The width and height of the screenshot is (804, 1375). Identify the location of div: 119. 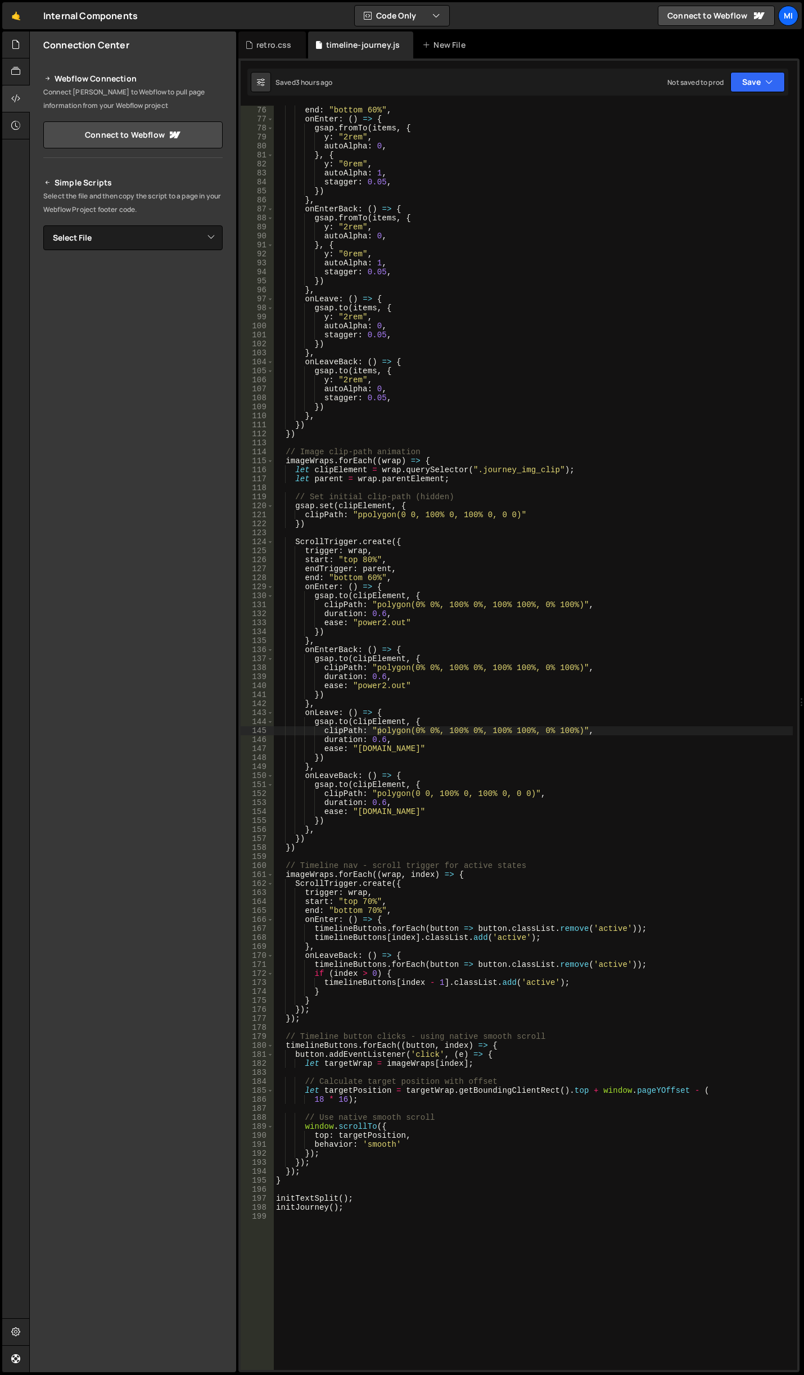
(257, 497).